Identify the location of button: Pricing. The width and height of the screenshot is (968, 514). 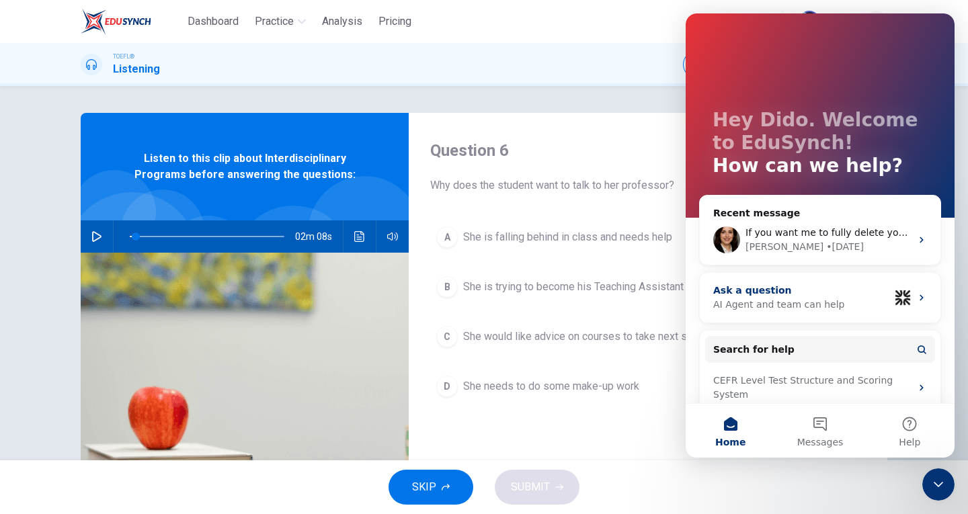
(394, 22).